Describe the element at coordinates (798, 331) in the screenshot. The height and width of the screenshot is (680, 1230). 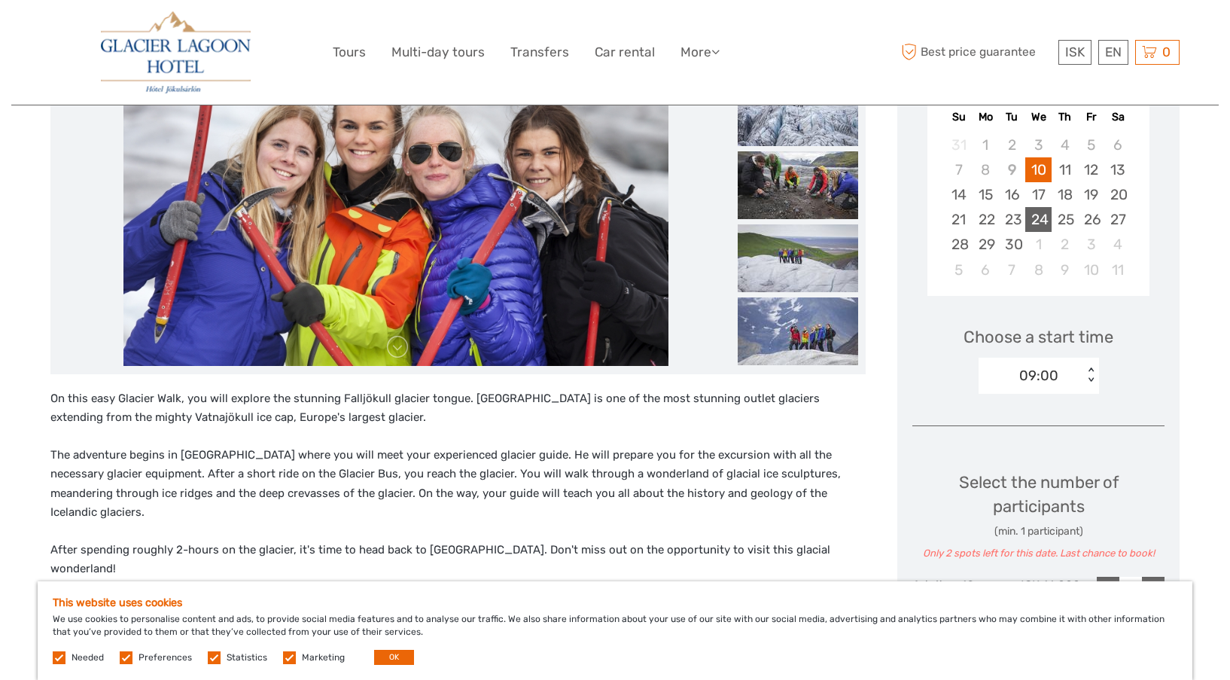
I see `img: 33e1b473094c46a79e79ba3255ab6b25_slider_thumbnail.jpeg` at that location.